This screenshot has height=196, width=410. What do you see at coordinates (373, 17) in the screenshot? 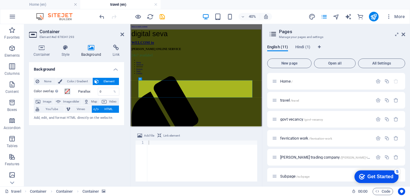
I see `i: Publish` at bounding box center [373, 17].